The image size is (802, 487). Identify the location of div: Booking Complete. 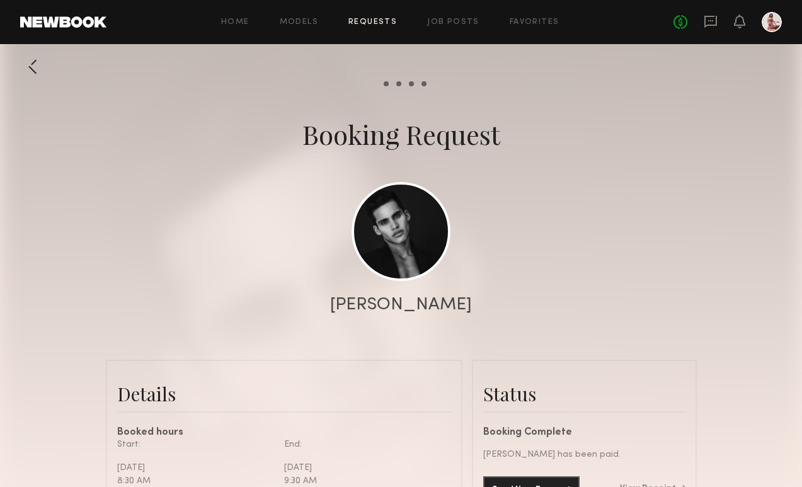
(584, 433).